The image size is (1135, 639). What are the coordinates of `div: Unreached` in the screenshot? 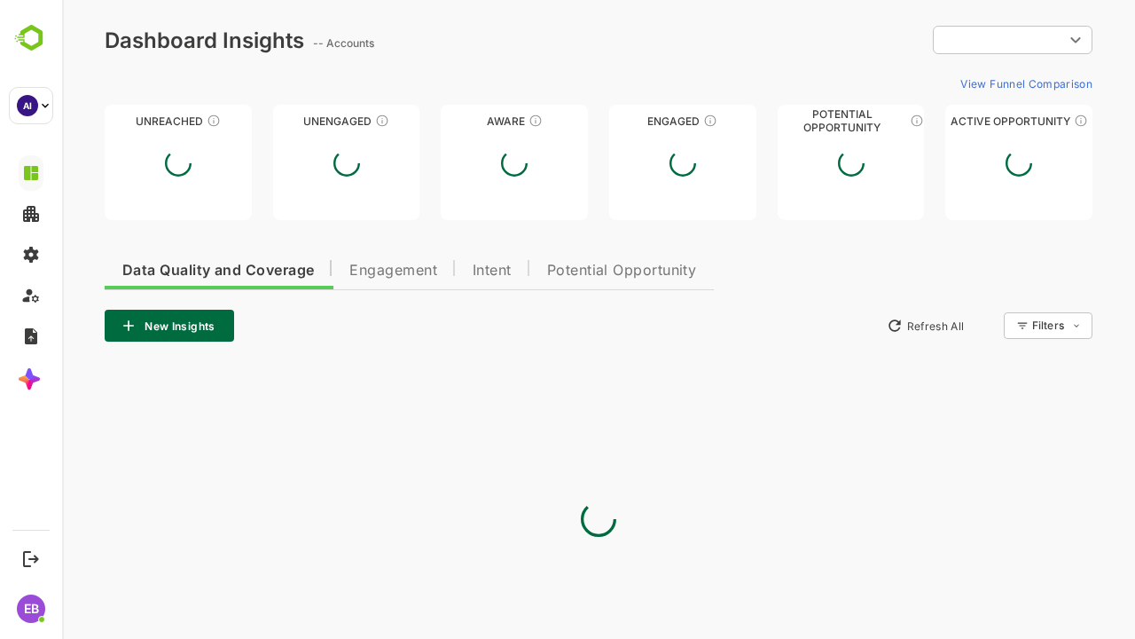 It's located at (116, 121).